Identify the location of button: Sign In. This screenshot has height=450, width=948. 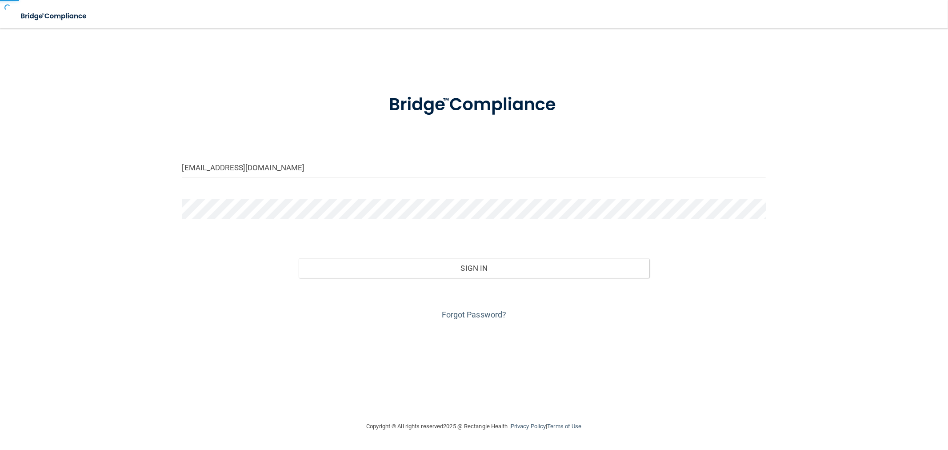
(474, 268).